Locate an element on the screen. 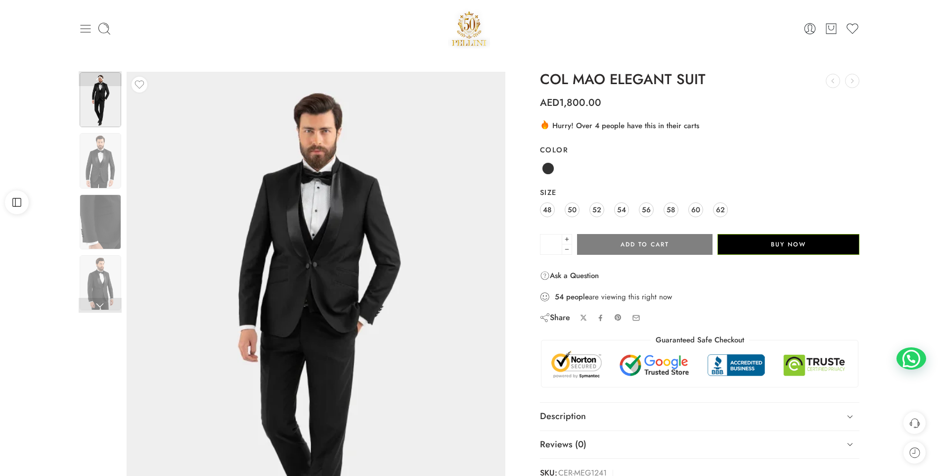 The width and height of the screenshot is (938, 476). span: 62 is located at coordinates (721, 209).